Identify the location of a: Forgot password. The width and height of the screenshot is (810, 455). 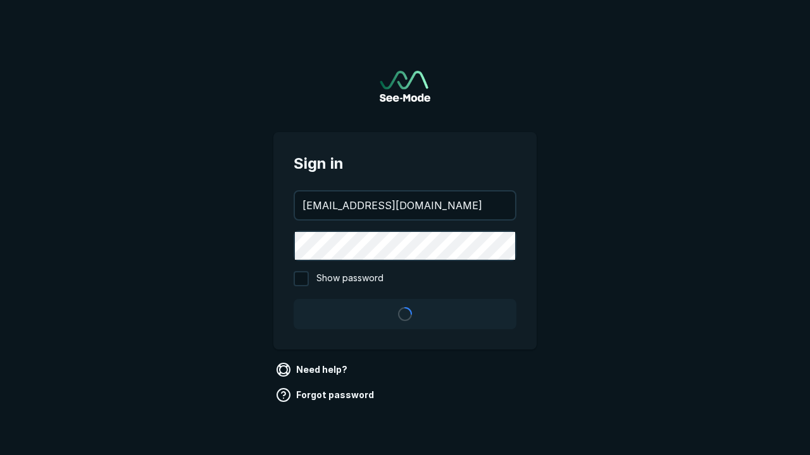
(326, 395).